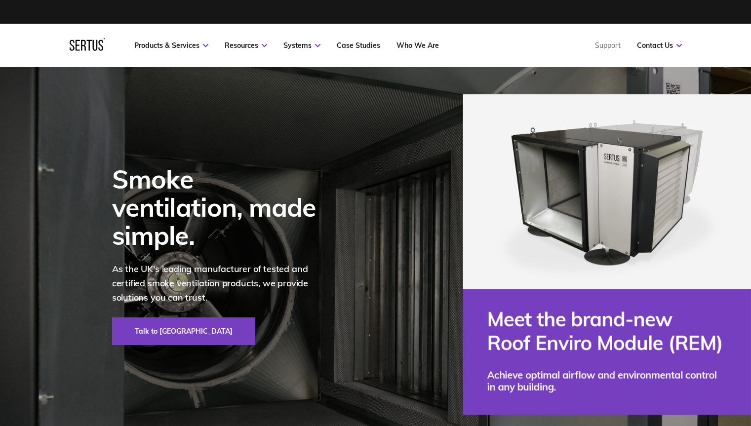 The width and height of the screenshot is (751, 426). Describe the element at coordinates (359, 45) in the screenshot. I see `a: Case Studies` at that location.